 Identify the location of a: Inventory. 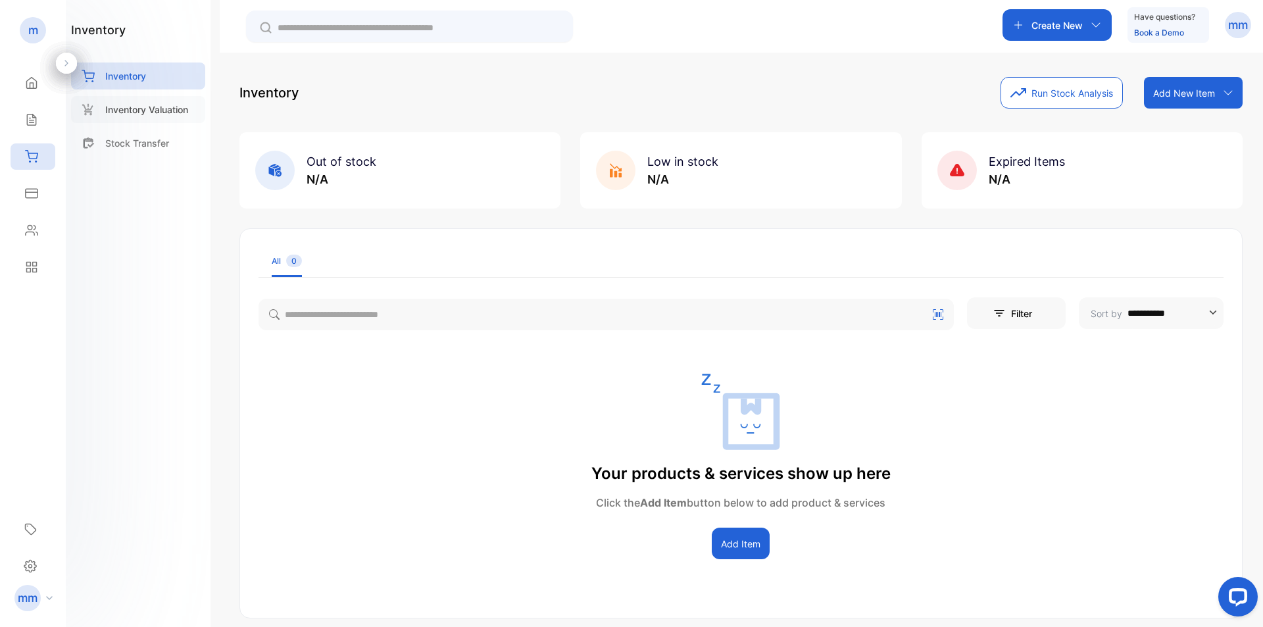
(138, 76).